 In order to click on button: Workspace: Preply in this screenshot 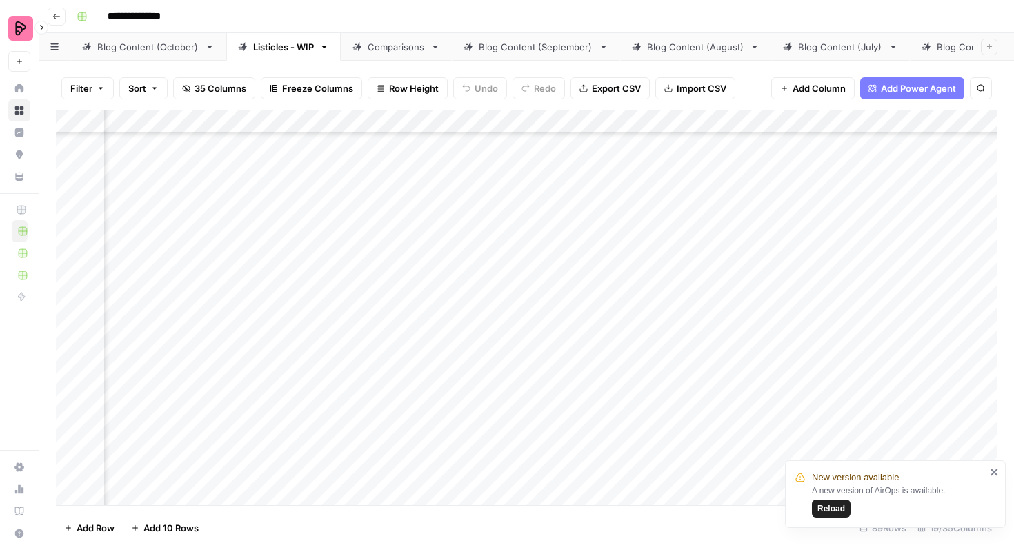, I will do `click(19, 28)`.